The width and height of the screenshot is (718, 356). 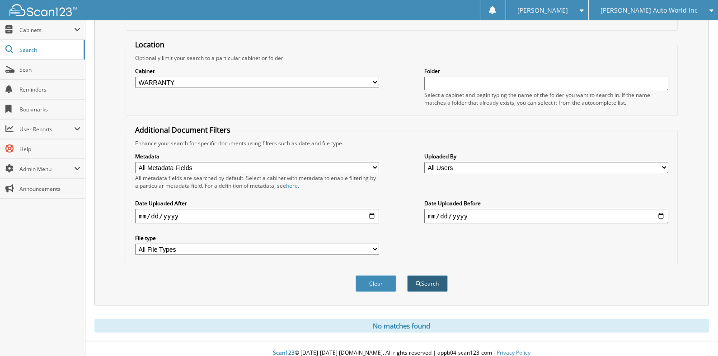 I want to click on div: All metadata fields are searched by default. Select a cabinet with metadata to enable filtering b..., so click(x=257, y=182).